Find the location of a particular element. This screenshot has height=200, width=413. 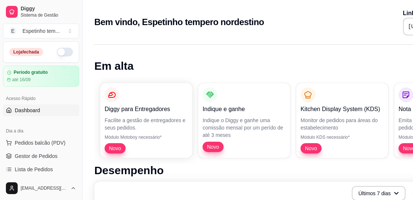

span: Pedidos balcão (PDV) is located at coordinates (40, 143).